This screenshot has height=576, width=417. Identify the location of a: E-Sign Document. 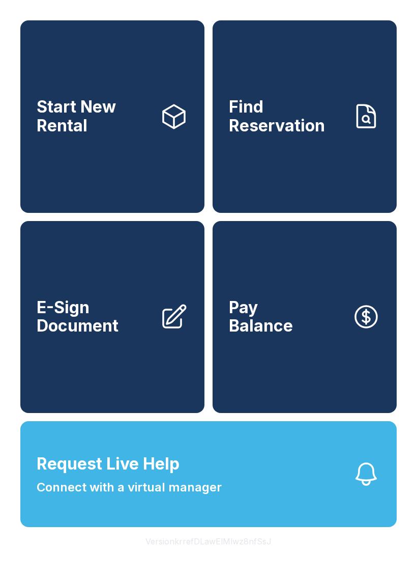
(113, 317).